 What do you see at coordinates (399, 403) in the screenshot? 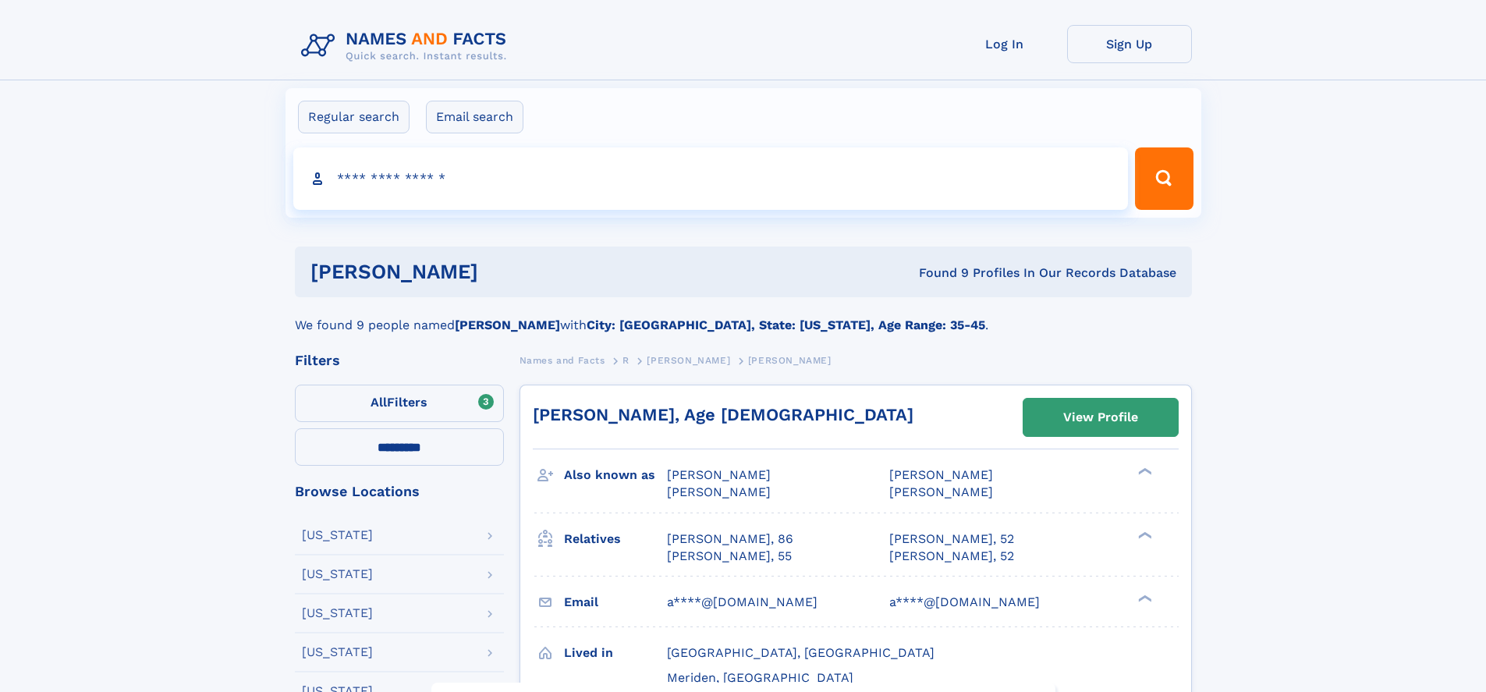
I see `label: Filters` at bounding box center [399, 403].